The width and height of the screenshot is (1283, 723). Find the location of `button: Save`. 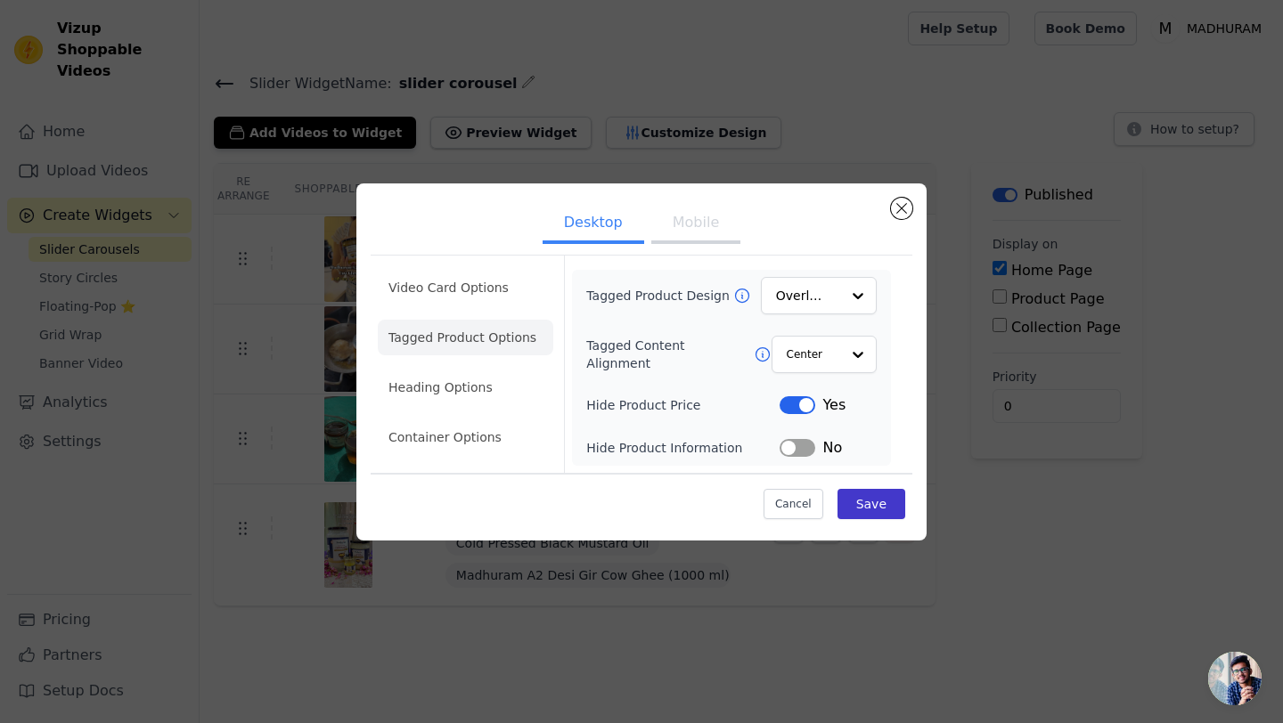

button: Save is located at coordinates (871, 504).